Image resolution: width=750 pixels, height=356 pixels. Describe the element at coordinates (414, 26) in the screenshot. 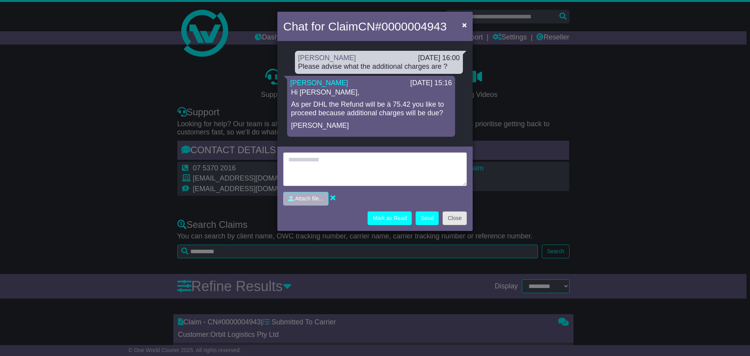

I see `span: 0000004943` at that location.